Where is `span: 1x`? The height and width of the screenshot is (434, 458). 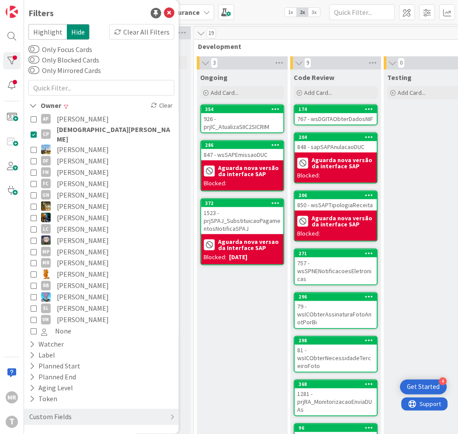
span: 1x is located at coordinates (291, 12).